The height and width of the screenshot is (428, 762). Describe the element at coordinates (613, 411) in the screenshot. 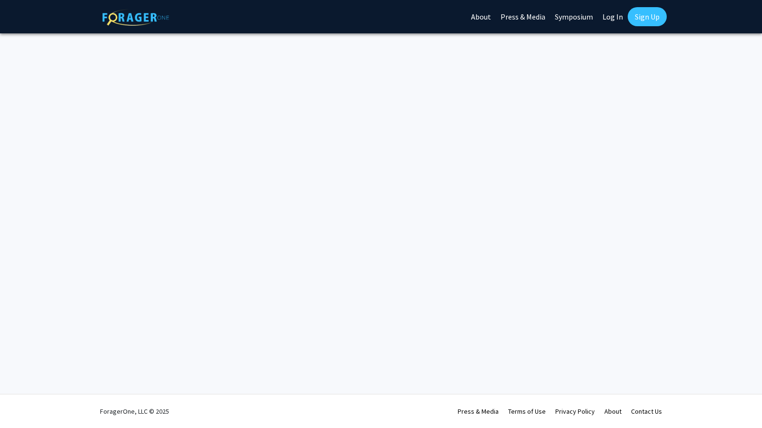

I see `a: About` at that location.